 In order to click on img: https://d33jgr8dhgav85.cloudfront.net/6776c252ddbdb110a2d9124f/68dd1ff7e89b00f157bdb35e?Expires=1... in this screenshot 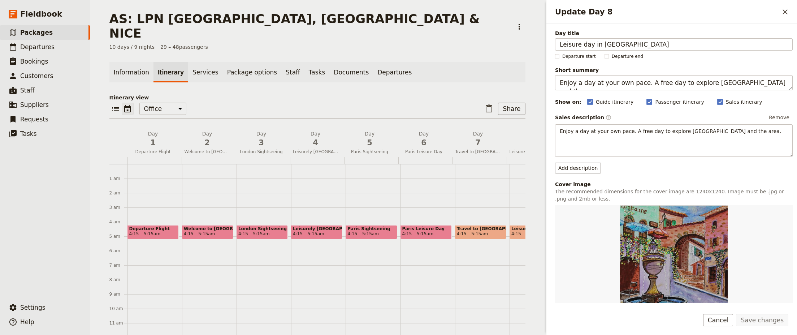, I will do `click(674, 259)`.